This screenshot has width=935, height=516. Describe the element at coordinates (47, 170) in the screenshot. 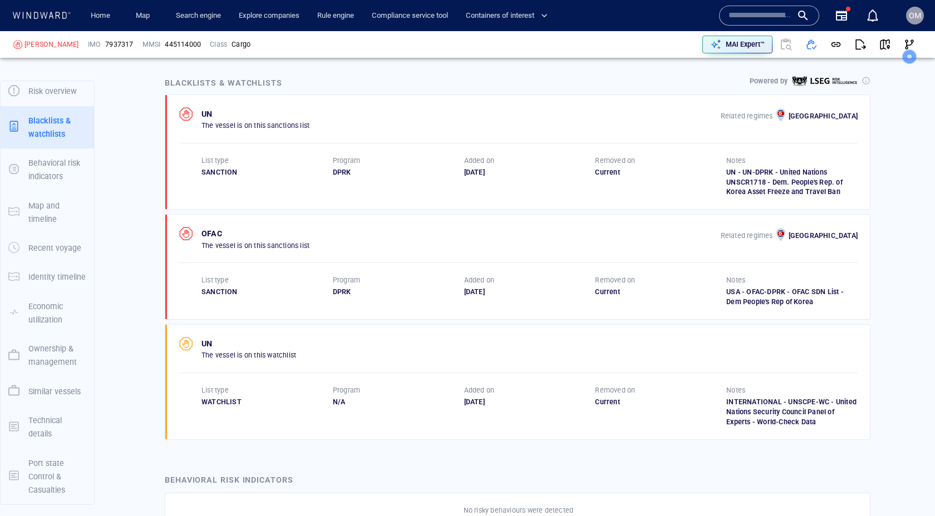

I see `button: Behavioral risk indicators` at that location.